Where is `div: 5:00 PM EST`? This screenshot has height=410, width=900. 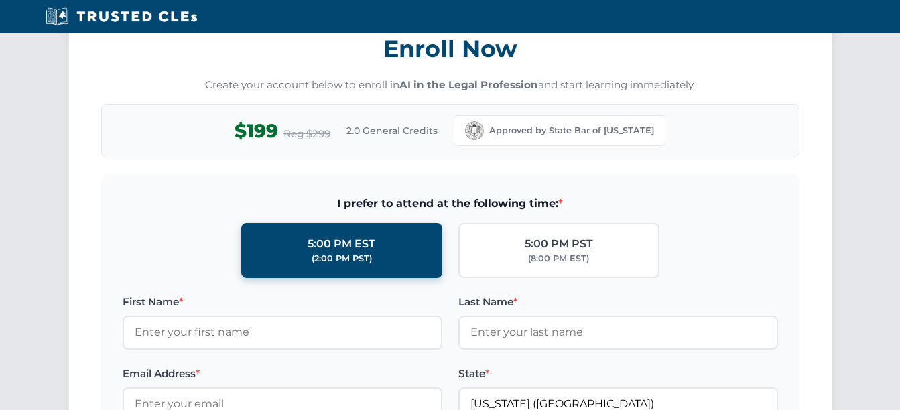
div: 5:00 PM EST is located at coordinates (341, 244).